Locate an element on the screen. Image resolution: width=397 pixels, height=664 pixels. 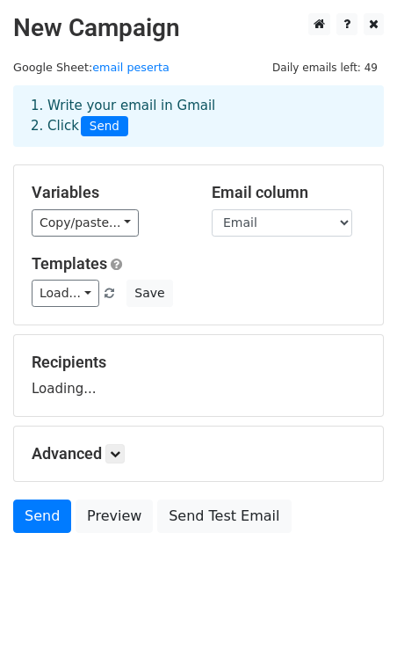
a: email peserta is located at coordinates (131, 67).